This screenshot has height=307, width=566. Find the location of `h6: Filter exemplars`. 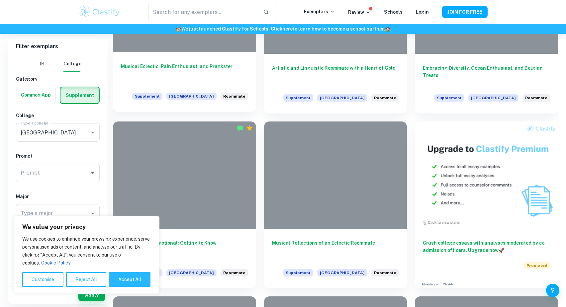

h6: Filter exemplars is located at coordinates (58, 46).